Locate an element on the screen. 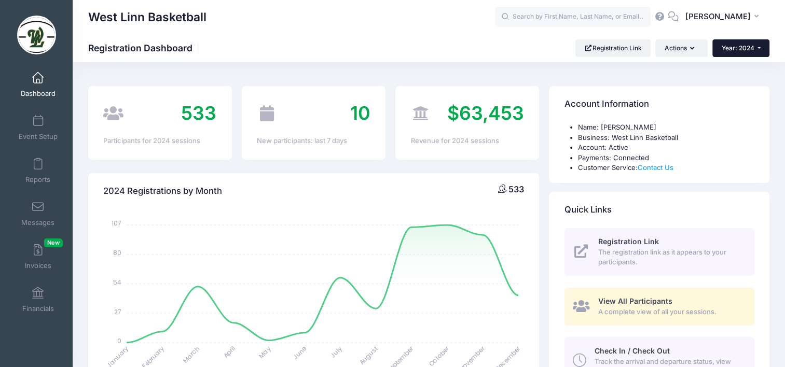  h4: Quick Links is located at coordinates (588, 210).